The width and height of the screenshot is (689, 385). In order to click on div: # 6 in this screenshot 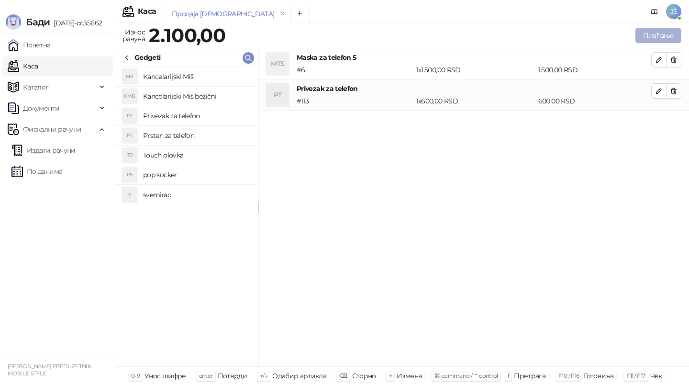, I will do `click(354, 70)`.